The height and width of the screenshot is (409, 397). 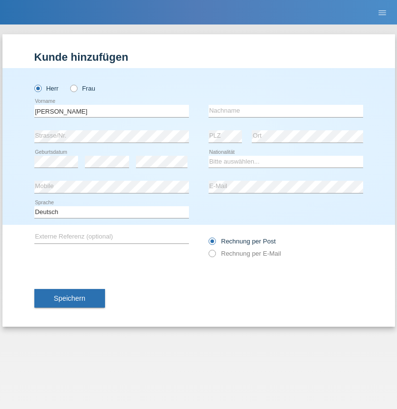 What do you see at coordinates (211, 244) in the screenshot?
I see `input: Rechnung per Post` at bounding box center [211, 244].